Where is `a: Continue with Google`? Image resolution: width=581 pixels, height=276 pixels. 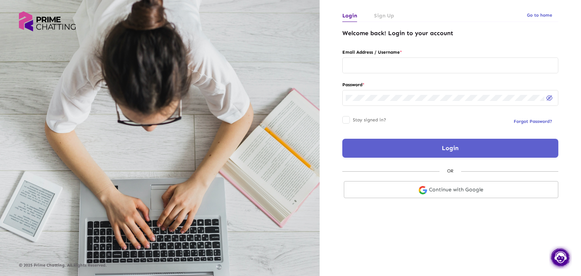
a: Continue with Google is located at coordinates (451, 190).